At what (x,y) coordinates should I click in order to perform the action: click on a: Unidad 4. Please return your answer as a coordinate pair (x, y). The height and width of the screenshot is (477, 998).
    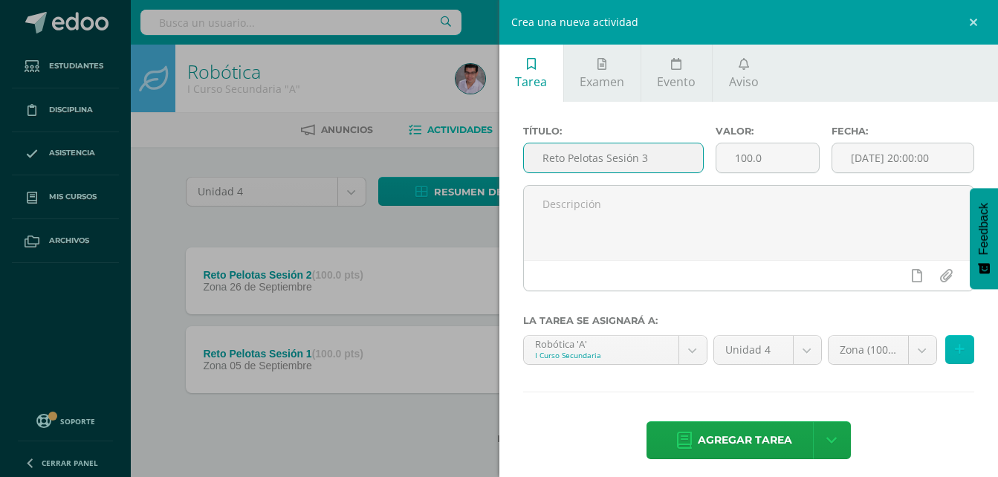
    Looking at the image, I should click on (767, 350).